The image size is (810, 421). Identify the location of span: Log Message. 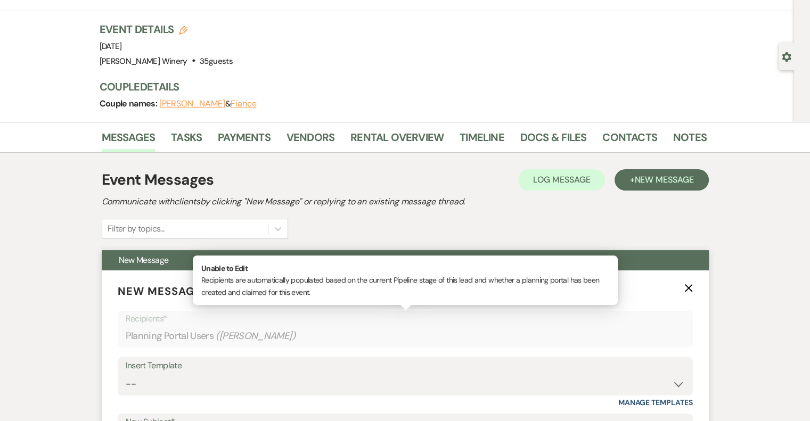
(561, 180).